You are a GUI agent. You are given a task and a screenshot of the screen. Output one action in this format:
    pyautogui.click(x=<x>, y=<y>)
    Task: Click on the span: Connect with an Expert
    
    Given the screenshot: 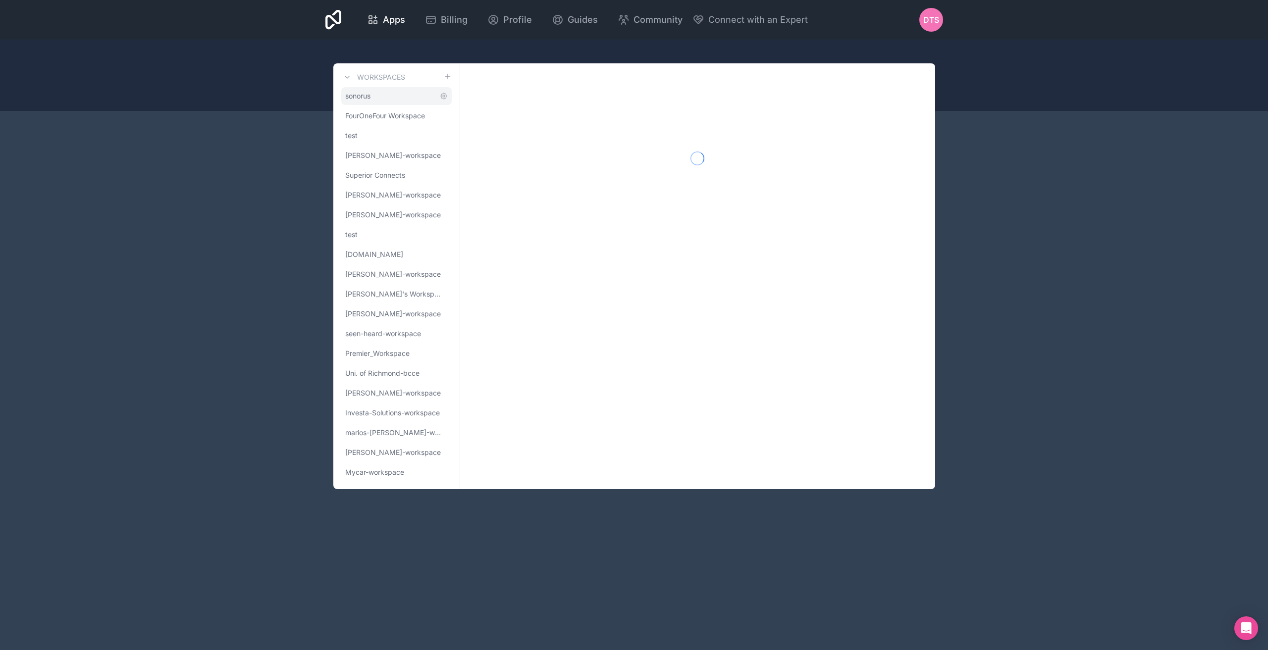 What is the action you would take?
    pyautogui.click(x=758, y=20)
    